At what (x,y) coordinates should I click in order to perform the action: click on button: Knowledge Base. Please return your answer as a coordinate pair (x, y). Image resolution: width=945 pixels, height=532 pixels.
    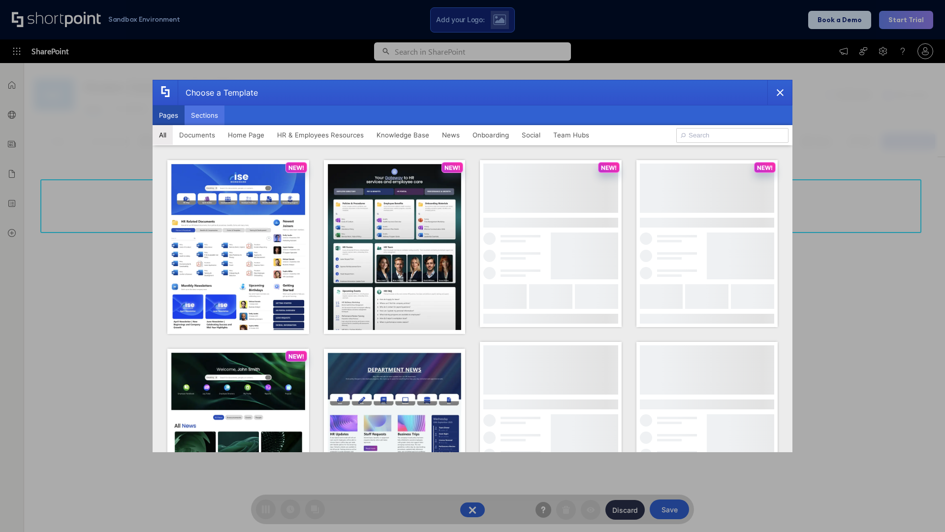
    Looking at the image, I should click on (403, 135).